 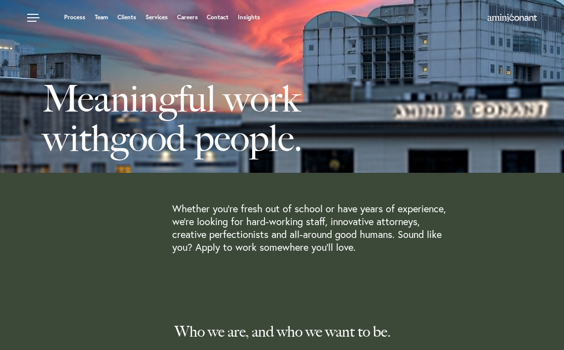 What do you see at coordinates (310, 228) in the screenshot?
I see `p: Whether you’re fresh out of school or have years of experience, we’re looking for hard-working st...` at bounding box center [310, 228].